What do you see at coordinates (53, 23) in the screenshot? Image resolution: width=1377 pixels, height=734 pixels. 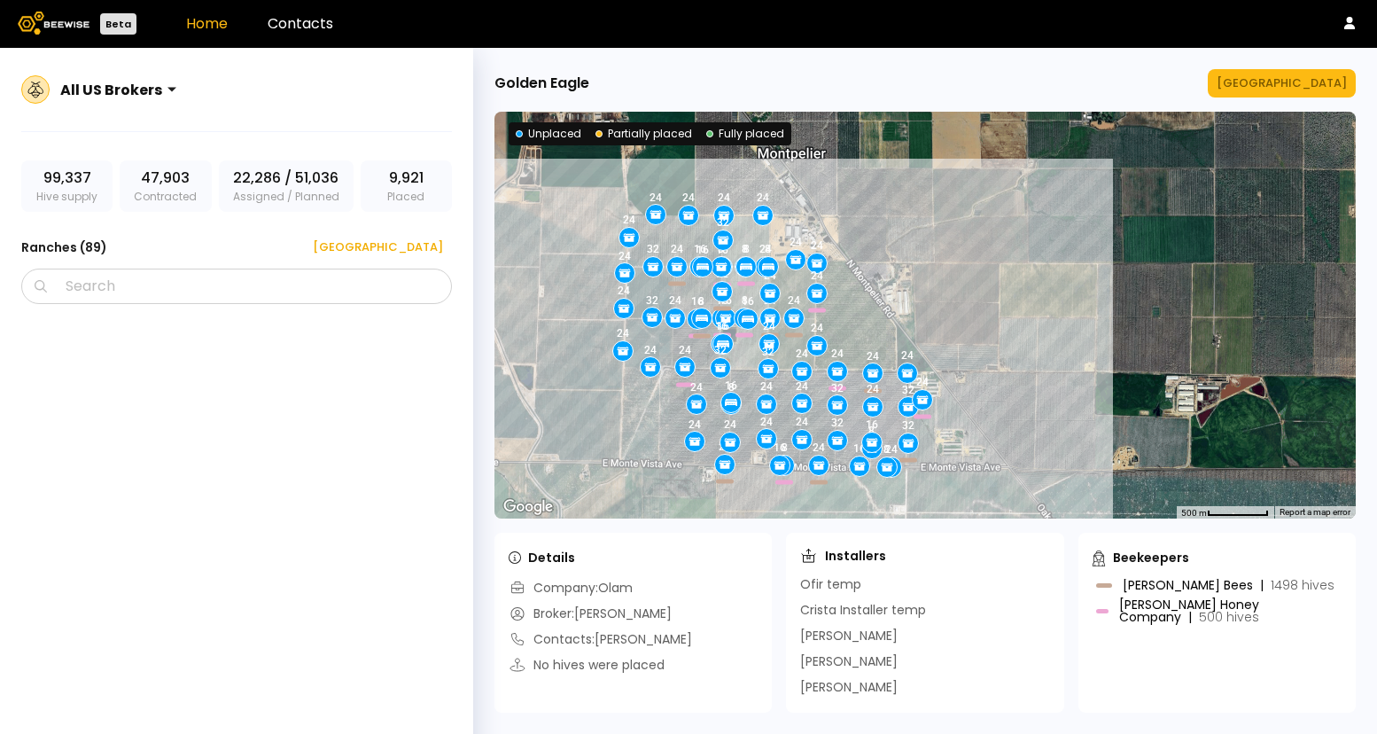 I see `img: Beewise logo` at bounding box center [53, 23].